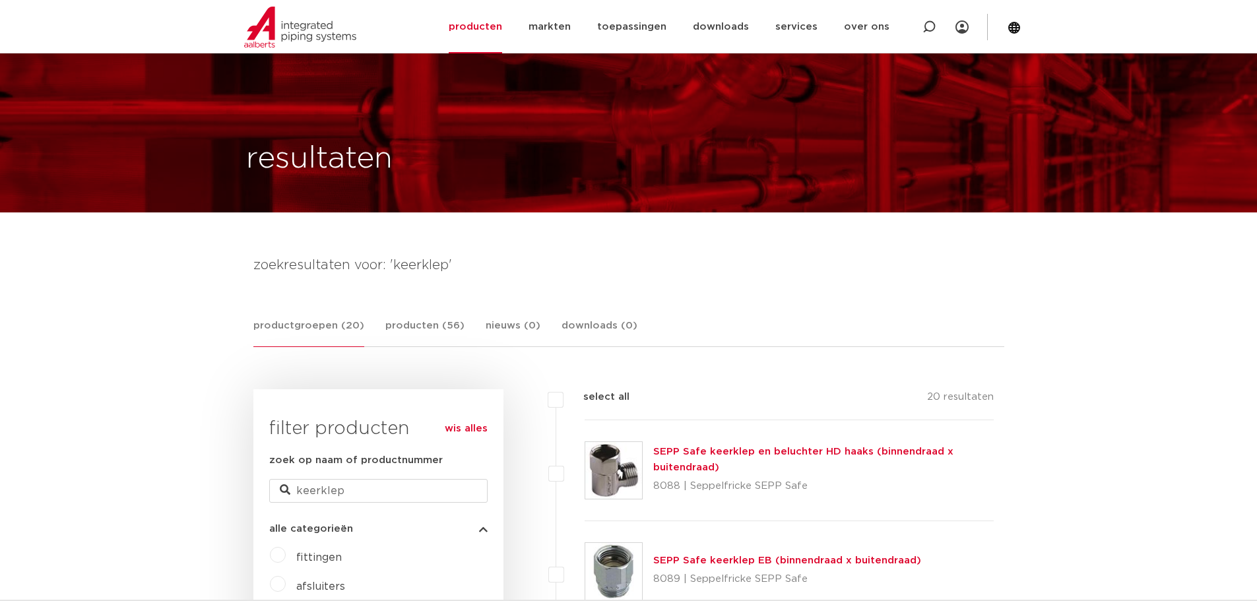  I want to click on a: nieuws (0), so click(513, 332).